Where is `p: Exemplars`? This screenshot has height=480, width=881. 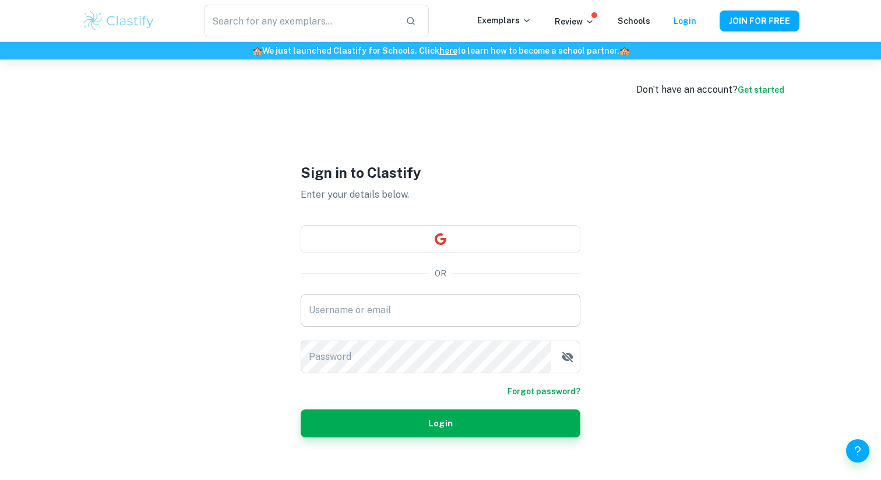 p: Exemplars is located at coordinates (504, 20).